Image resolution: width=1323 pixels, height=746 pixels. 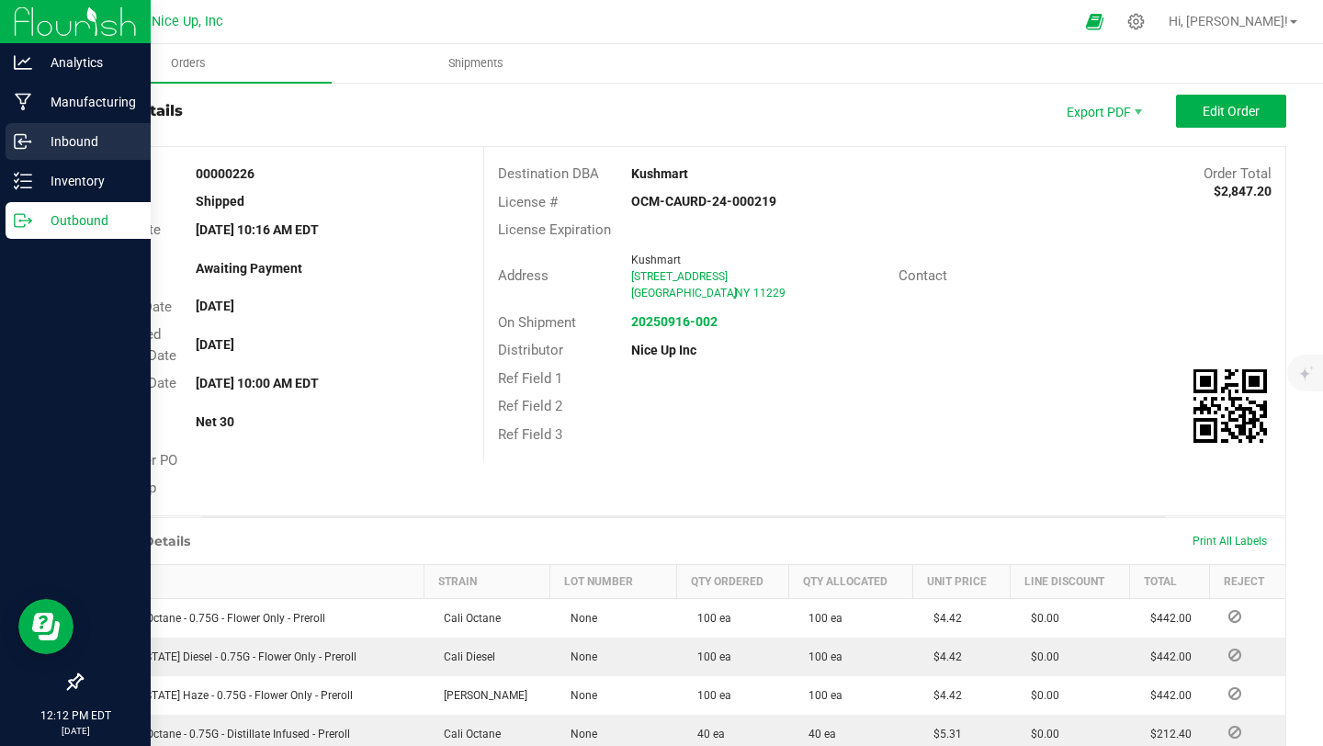 What do you see at coordinates (548, 174) in the screenshot?
I see `span: Destination DBA` at bounding box center [548, 174].